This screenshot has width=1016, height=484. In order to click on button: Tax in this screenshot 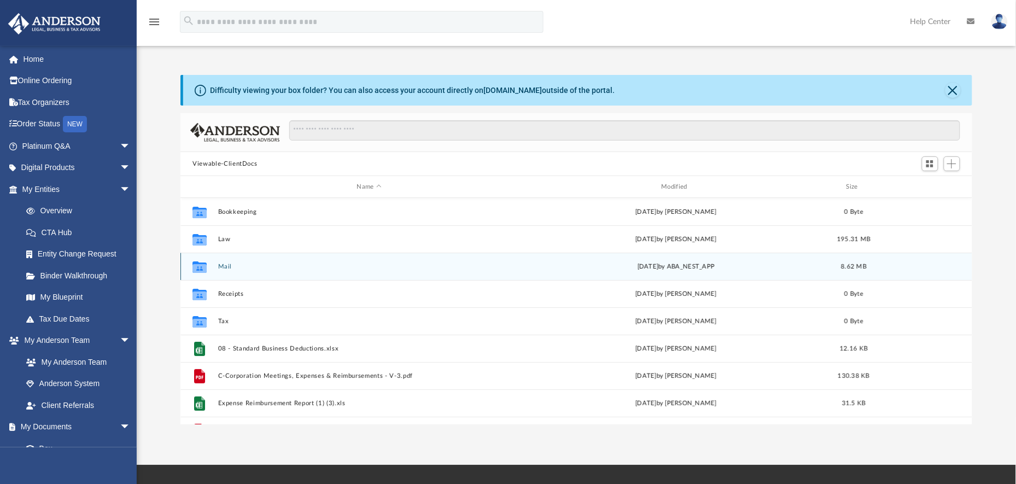, I will do `click(369, 321)`.